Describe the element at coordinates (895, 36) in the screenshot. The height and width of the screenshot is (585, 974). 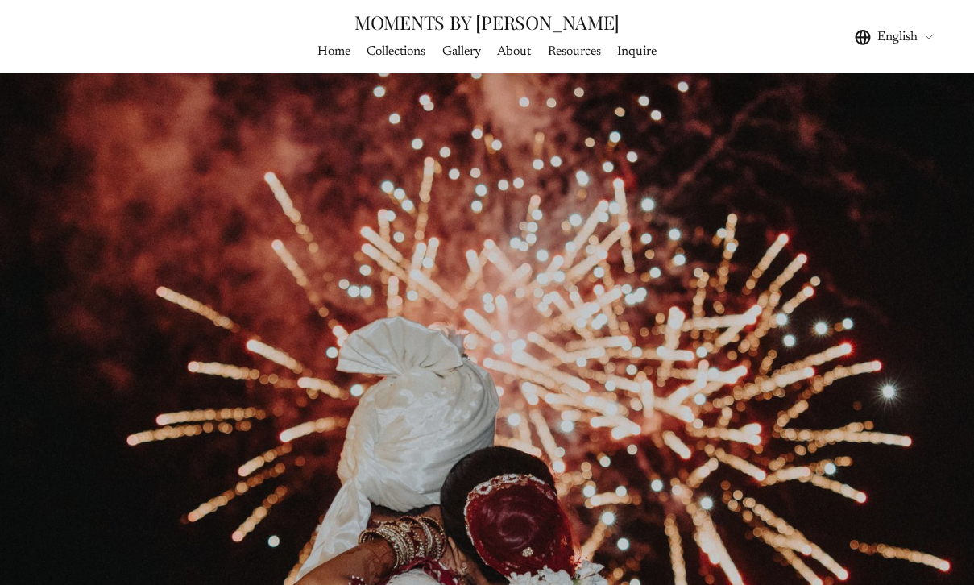
I see `div: language picker` at that location.